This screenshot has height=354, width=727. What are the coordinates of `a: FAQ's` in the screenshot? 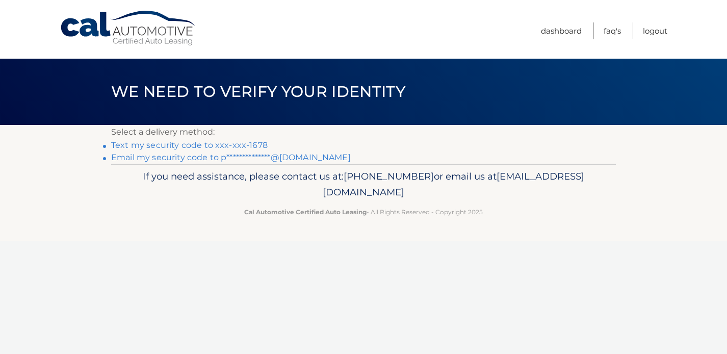 It's located at (612, 31).